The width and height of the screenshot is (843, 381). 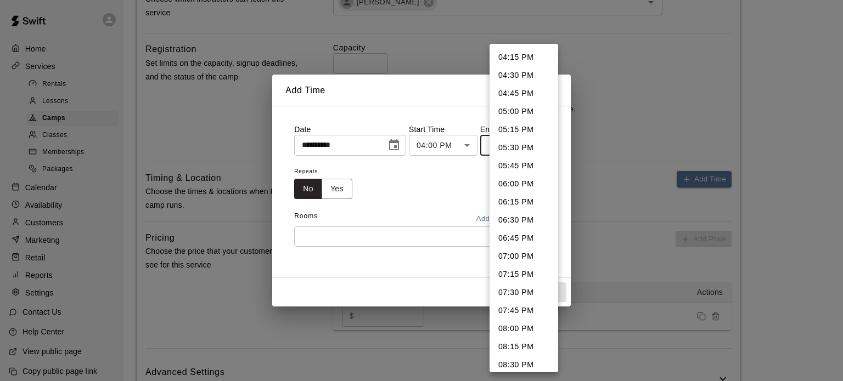 What do you see at coordinates (523, 329) in the screenshot?
I see `li: 08:00 PM` at bounding box center [523, 329].